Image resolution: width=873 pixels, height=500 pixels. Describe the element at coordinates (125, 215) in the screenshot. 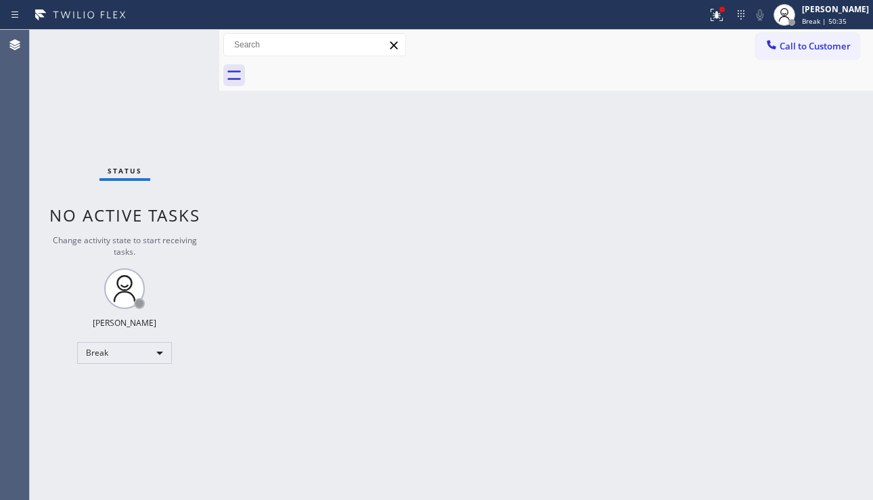

I see `span: No active tasks` at that location.